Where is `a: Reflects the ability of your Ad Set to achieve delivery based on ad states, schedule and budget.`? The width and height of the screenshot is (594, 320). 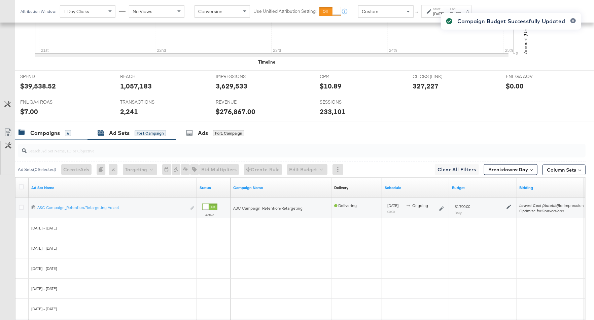 a: Reflects the ability of your Ad Set to achieve delivery based on ad states, schedule and budget. is located at coordinates (342, 188).